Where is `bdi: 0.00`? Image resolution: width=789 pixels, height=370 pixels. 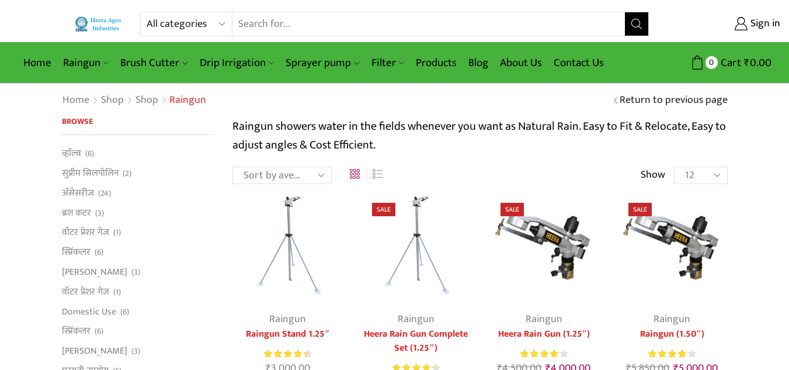 bdi: 0.00 is located at coordinates (757, 62).